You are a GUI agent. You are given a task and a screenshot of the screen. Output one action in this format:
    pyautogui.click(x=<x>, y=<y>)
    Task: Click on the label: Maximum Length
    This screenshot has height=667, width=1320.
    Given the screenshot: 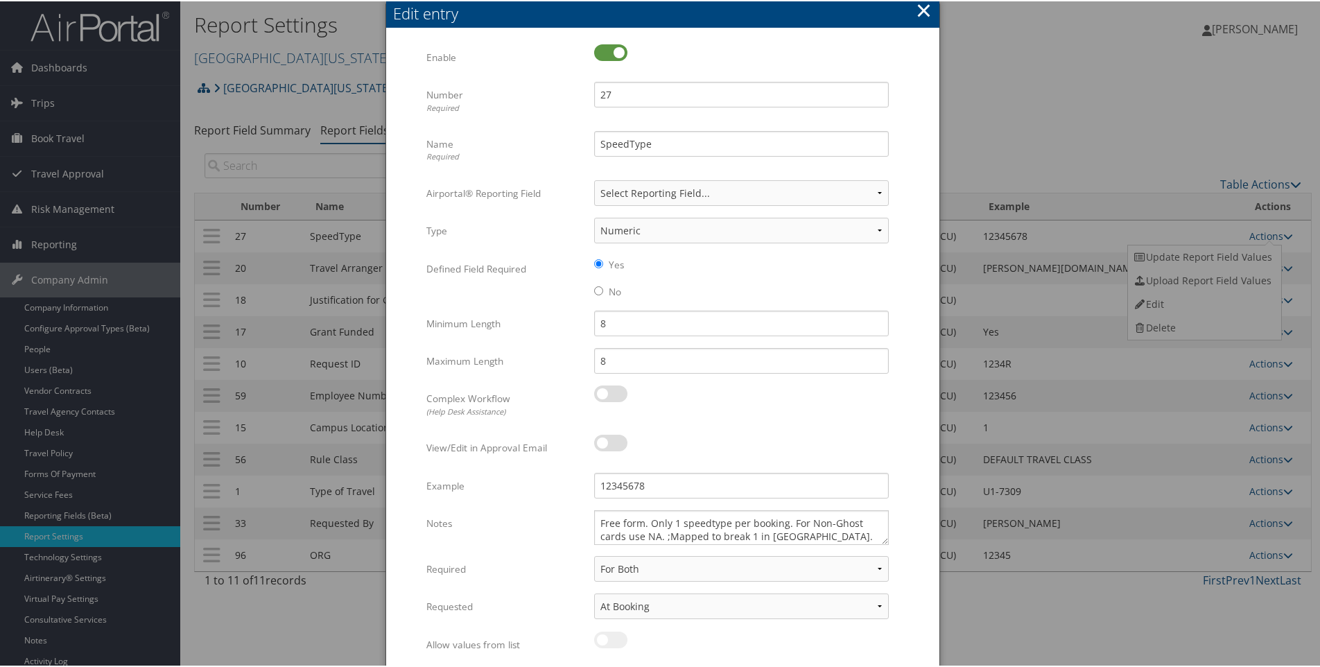 What is the action you would take?
    pyautogui.click(x=505, y=360)
    